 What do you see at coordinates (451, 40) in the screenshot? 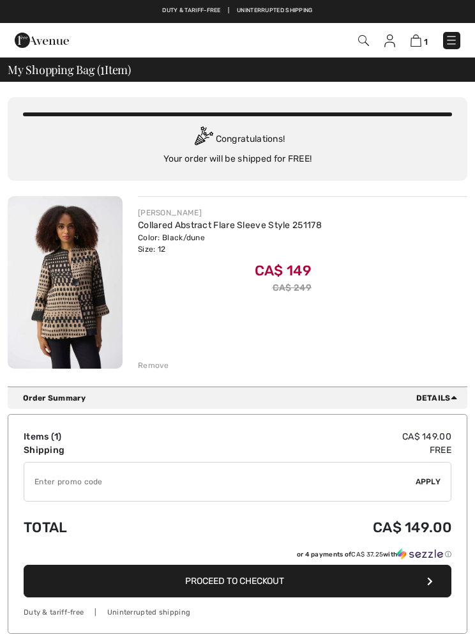
I see `img: Menu` at bounding box center [451, 40].